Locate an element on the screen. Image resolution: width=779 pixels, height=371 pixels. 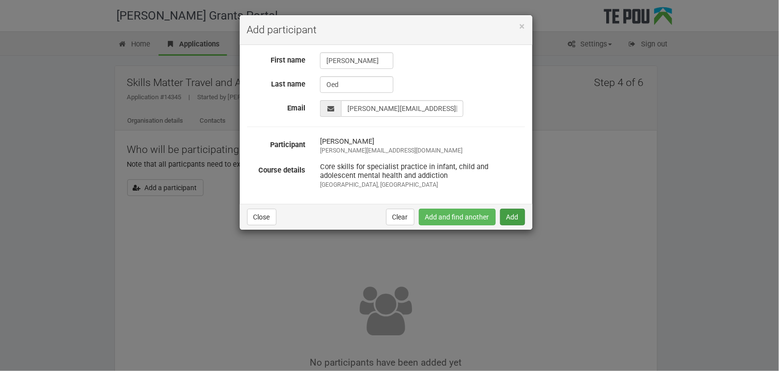
span: Email is located at coordinates (296, 108).